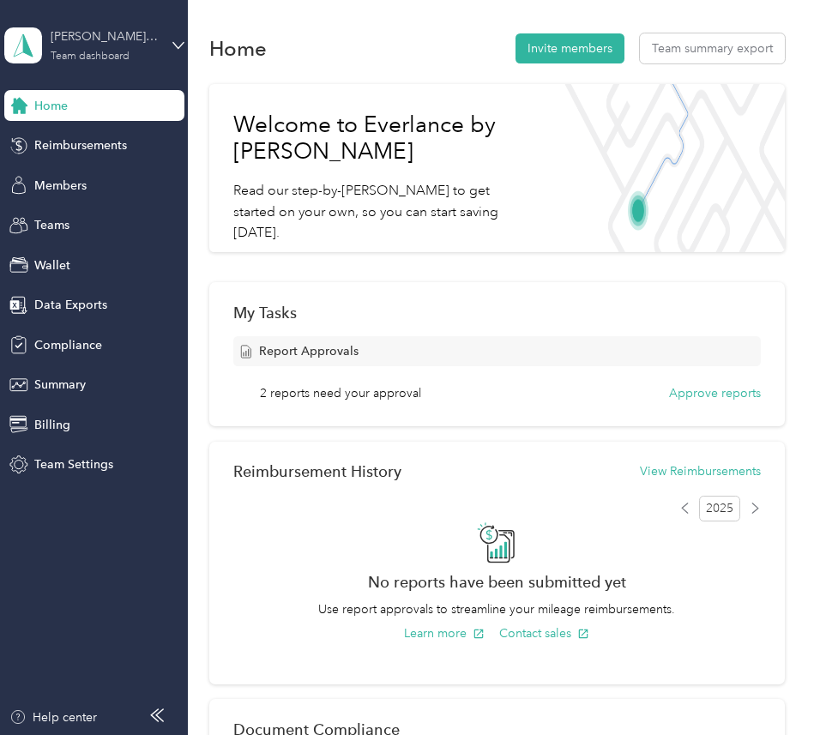 The height and width of the screenshot is (735, 814). Describe the element at coordinates (51, 106) in the screenshot. I see `span: Home` at that location.